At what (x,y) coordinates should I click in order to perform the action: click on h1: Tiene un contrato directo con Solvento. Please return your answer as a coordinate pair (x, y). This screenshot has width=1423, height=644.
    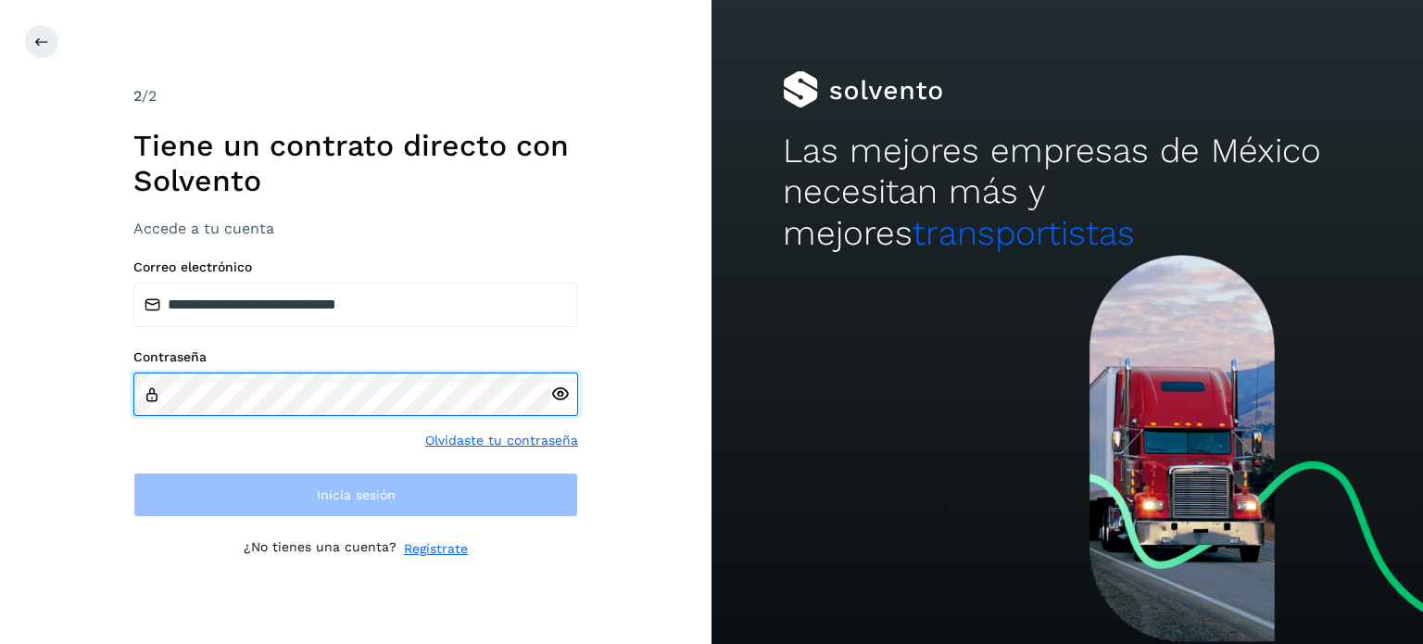
    Looking at the image, I should click on (356, 163).